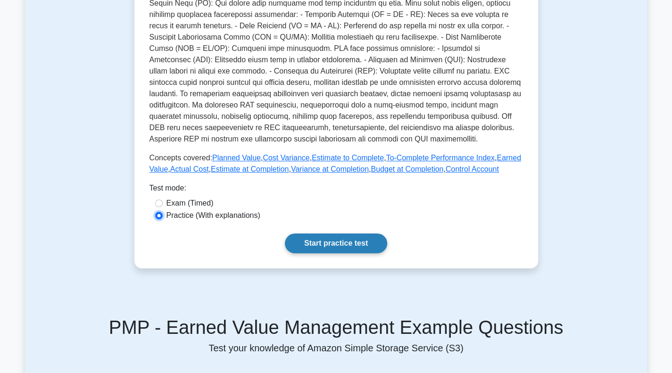 The height and width of the screenshot is (373, 672). What do you see at coordinates (348, 158) in the screenshot?
I see `a: Estimate to Complete` at bounding box center [348, 158].